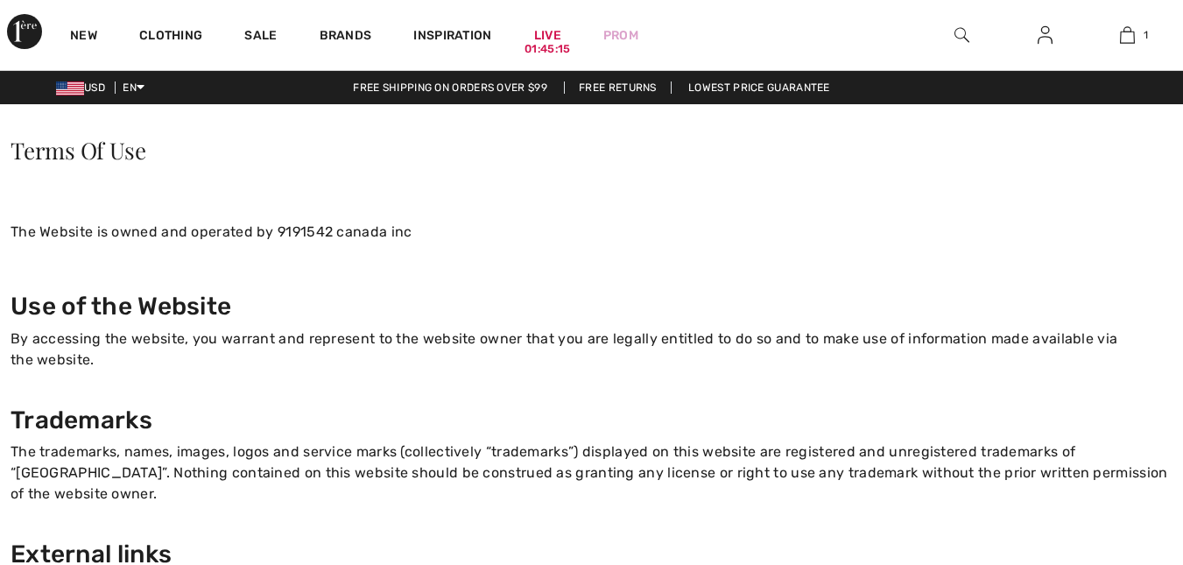 The image size is (1183, 565). Describe the element at coordinates (547, 35) in the screenshot. I see `a: Live01:45:15` at that location.